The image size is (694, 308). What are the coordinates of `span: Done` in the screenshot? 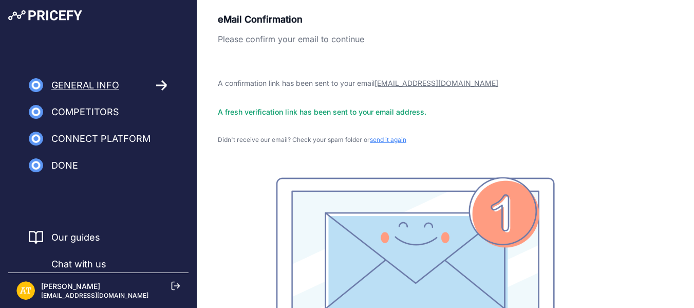 It's located at (65, 165).